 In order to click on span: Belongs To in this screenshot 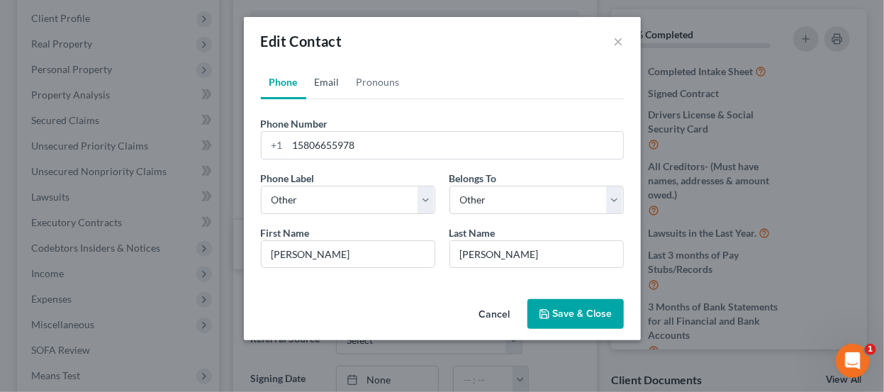, I will do `click(473, 178)`.